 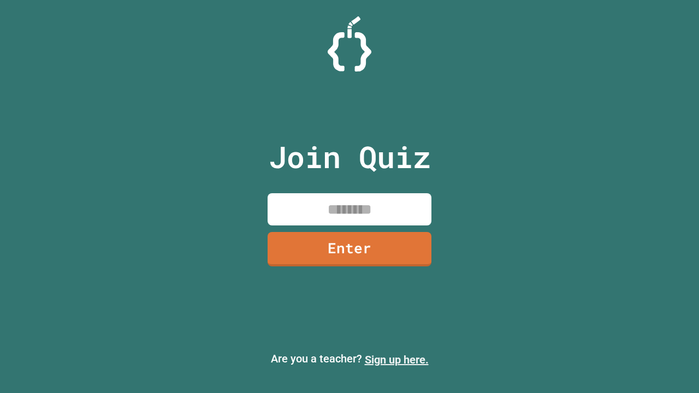 What do you see at coordinates (350, 157) in the screenshot?
I see `p: Join Quiz` at bounding box center [350, 157].